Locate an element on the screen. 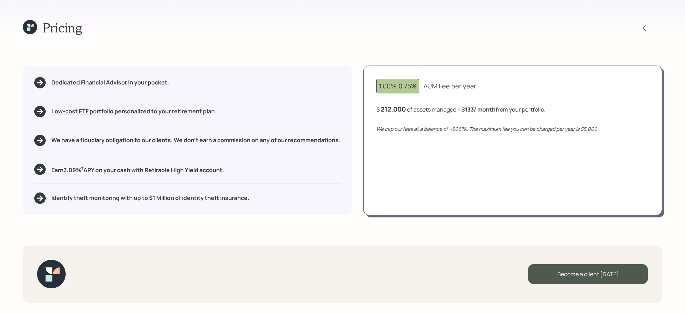 The height and width of the screenshot is (314, 685). i: We cap our fees at a balance of ~$667K. The maximum fee you can be charged per year is $5,000 is located at coordinates (487, 129).